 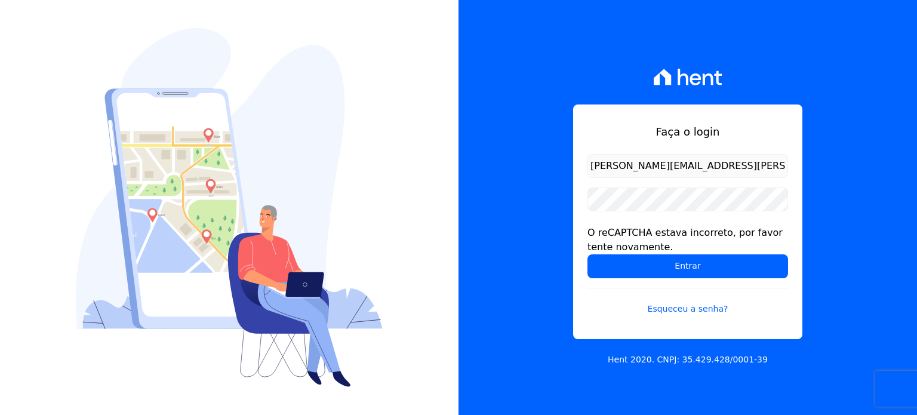 What do you see at coordinates (688, 302) in the screenshot?
I see `a: Esqueceu a senha?` at bounding box center [688, 302].